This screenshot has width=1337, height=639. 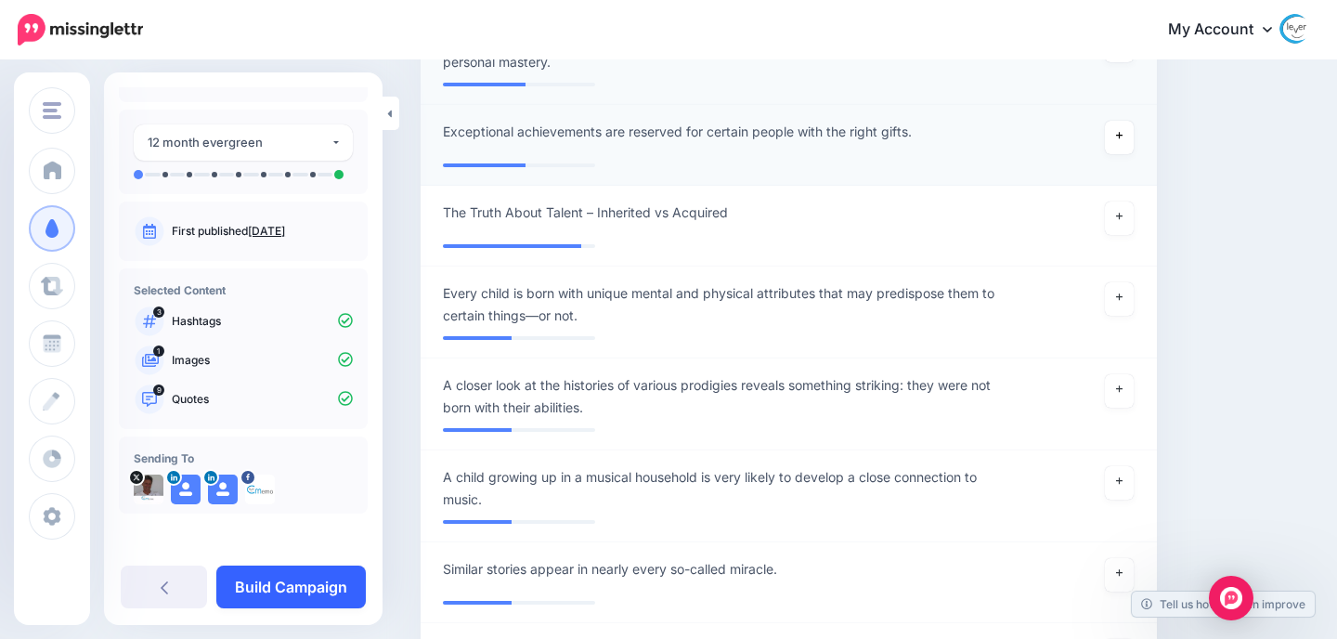 I want to click on button: 12 month evergreen, so click(x=243, y=142).